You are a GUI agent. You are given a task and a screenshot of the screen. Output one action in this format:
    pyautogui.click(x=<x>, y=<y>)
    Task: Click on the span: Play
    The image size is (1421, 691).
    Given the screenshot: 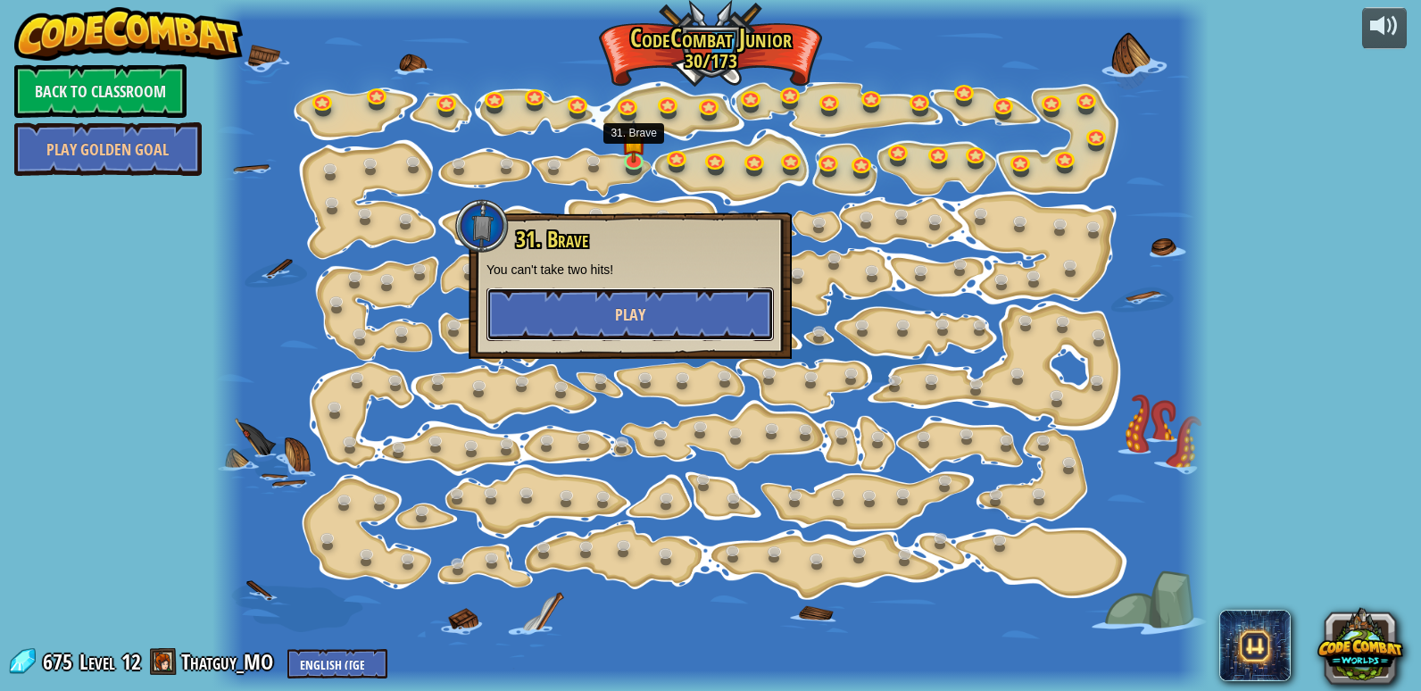 What is the action you would take?
    pyautogui.click(x=630, y=314)
    